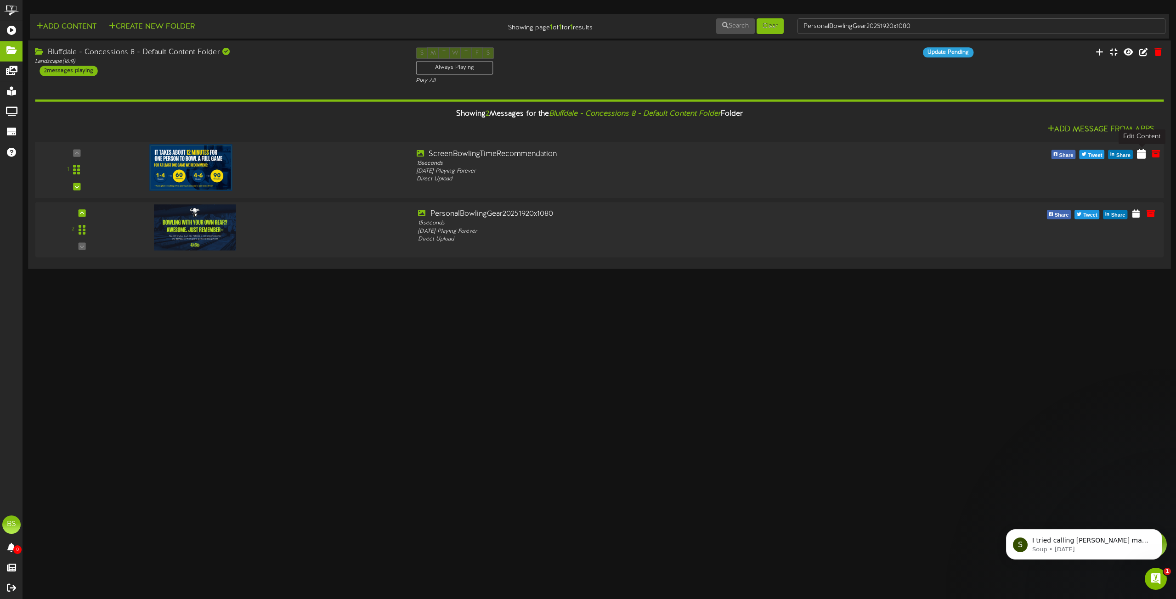  I want to click on div: Update Pending, so click(948, 52).